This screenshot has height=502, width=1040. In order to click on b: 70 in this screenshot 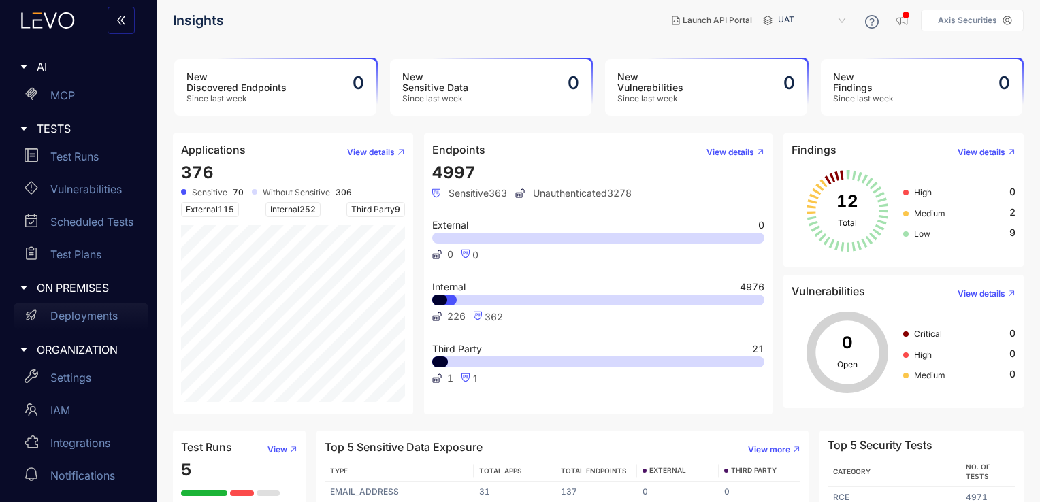, I will do `click(238, 193)`.